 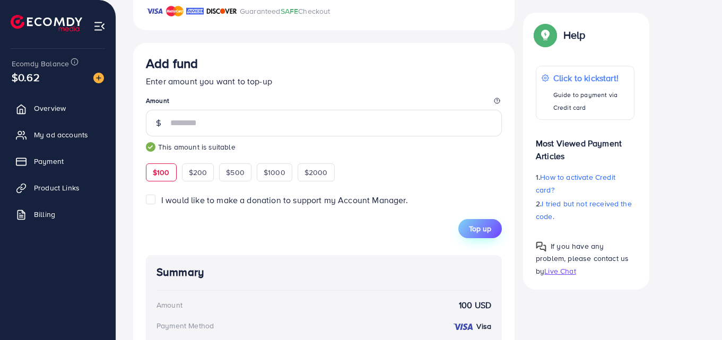 I want to click on span: Product Links, so click(x=57, y=188).